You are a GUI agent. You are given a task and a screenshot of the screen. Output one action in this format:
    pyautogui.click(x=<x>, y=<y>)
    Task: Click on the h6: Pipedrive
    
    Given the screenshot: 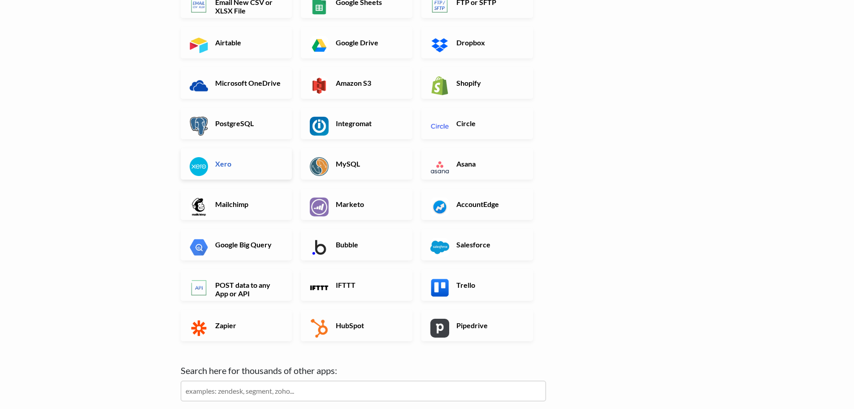 What is the action you would take?
    pyautogui.click(x=489, y=325)
    